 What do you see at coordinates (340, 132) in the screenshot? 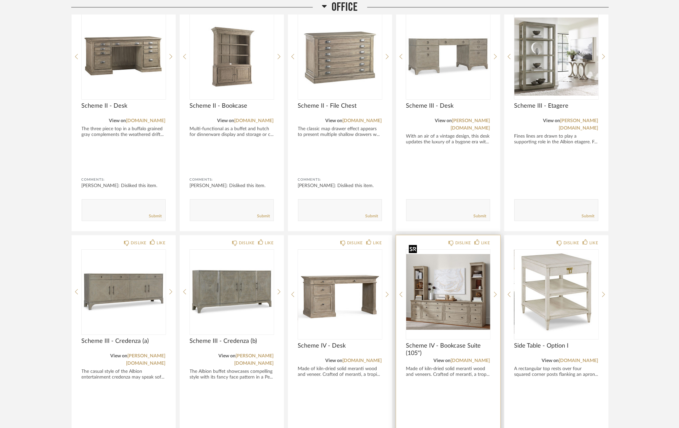
I see `div: The classic map drawer effect appears to present multiple shallow drawers w...` at bounding box center [340, 132].